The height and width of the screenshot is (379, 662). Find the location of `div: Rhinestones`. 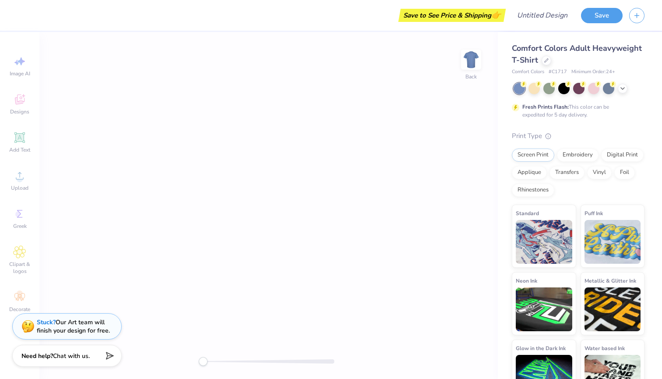

div: Rhinestones is located at coordinates (533, 190).